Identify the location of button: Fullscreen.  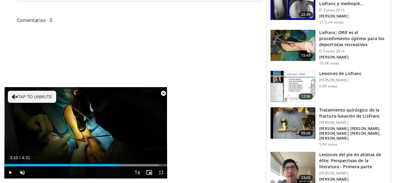
(161, 173).